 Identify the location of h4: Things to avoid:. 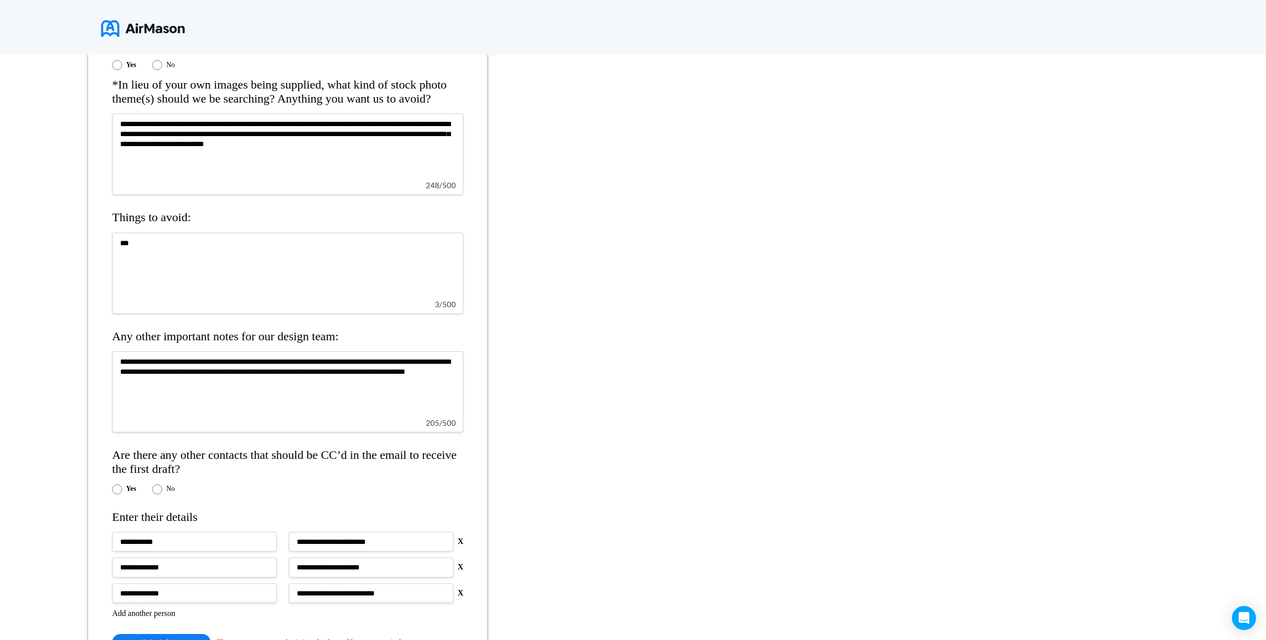
(288, 218).